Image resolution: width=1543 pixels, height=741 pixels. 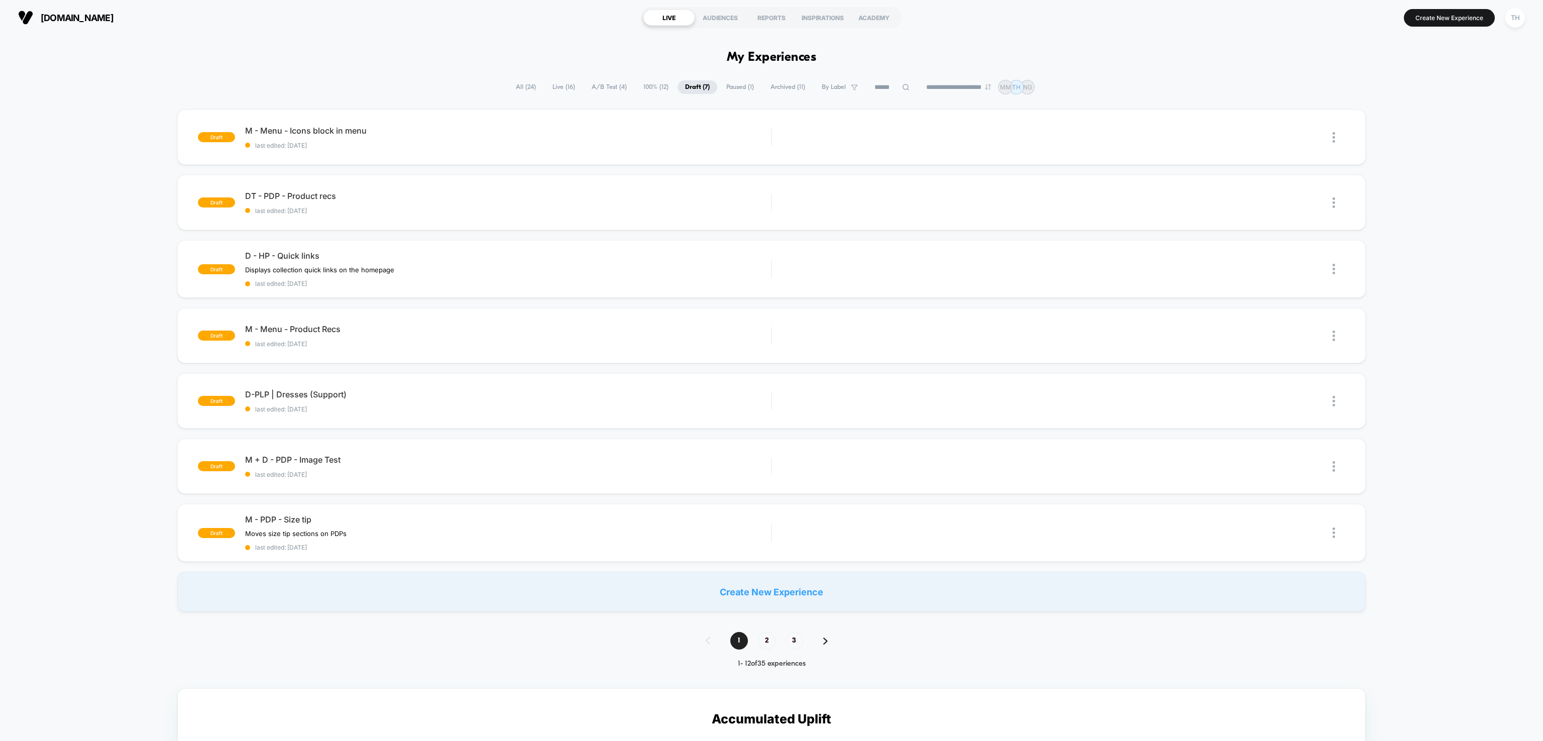 I want to click on div: Create New Experience, so click(x=771, y=592).